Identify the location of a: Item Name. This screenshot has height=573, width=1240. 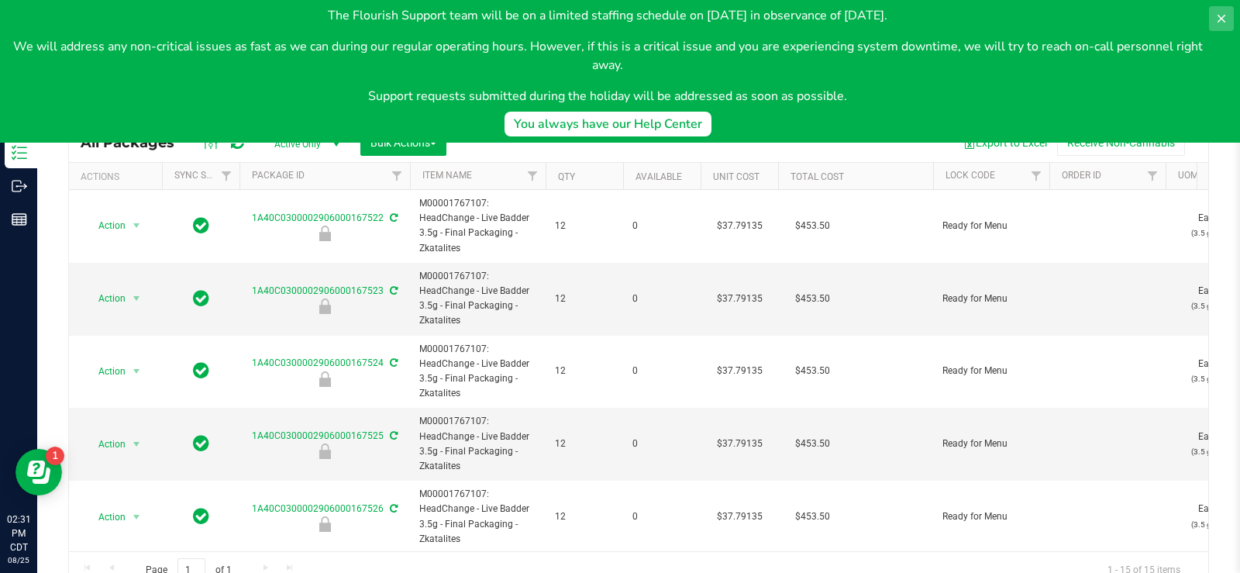
(447, 175).